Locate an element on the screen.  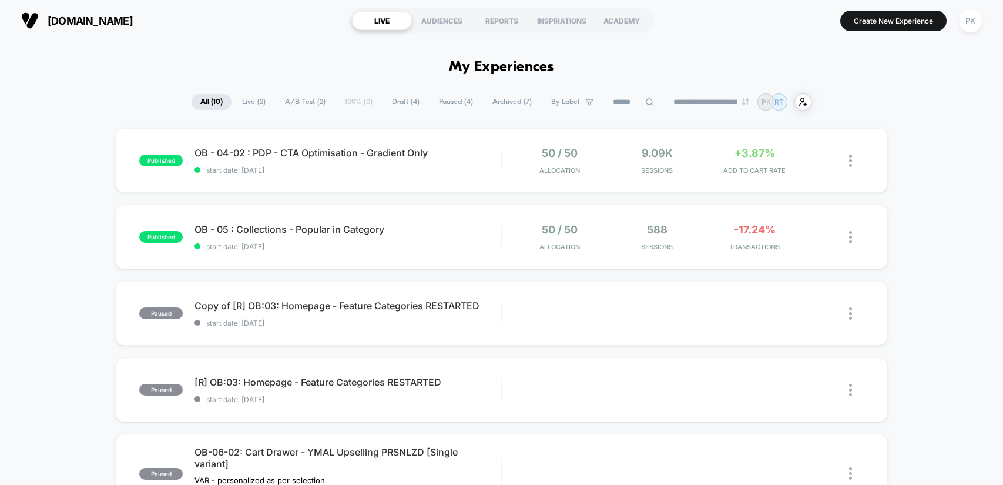
span: Archived ( 7 ) is located at coordinates (512, 102).